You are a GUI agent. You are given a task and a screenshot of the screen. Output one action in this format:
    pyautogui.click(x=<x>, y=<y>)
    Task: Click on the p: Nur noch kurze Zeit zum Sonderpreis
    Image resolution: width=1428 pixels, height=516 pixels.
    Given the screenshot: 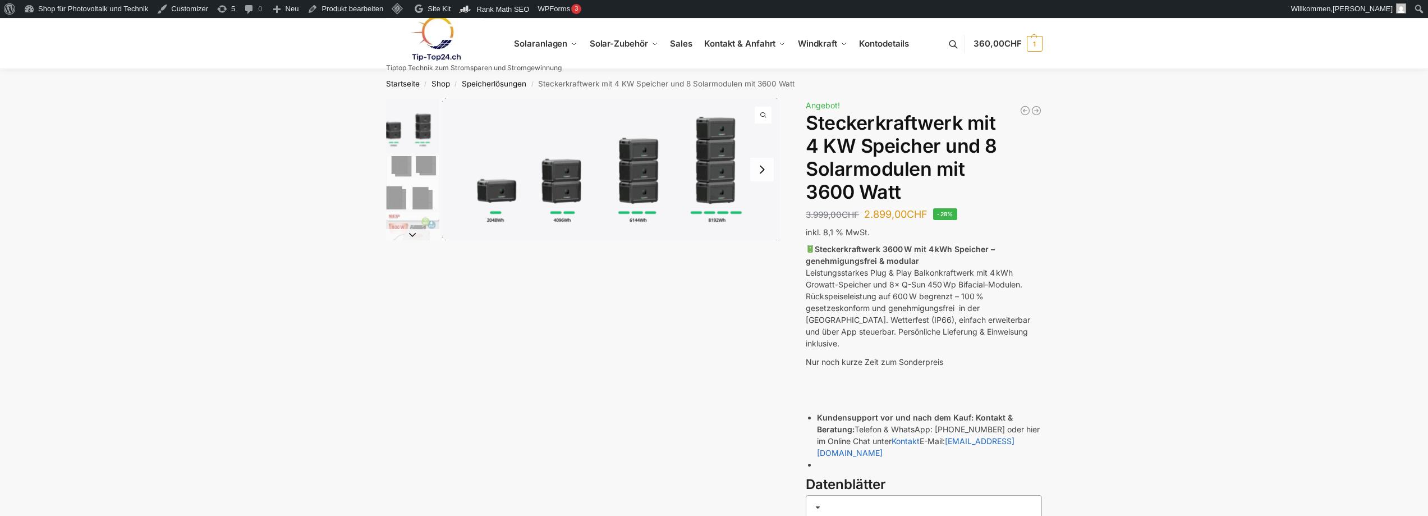 What is the action you would take?
    pyautogui.click(x=924, y=361)
    